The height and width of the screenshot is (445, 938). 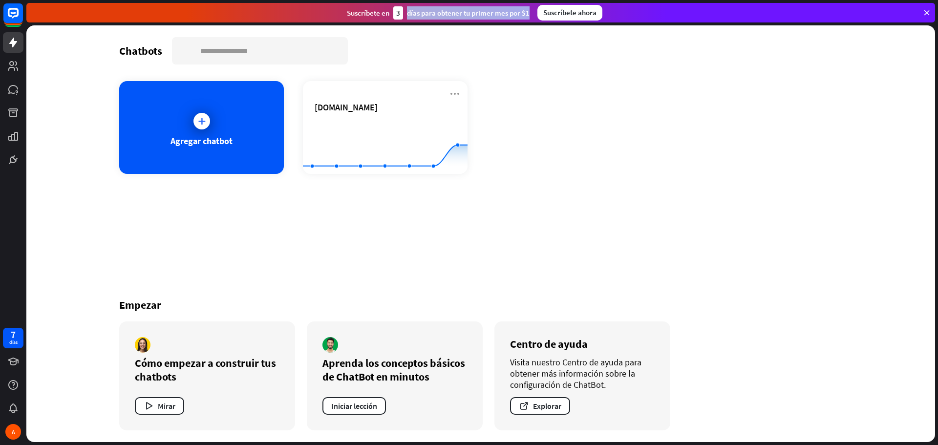 What do you see at coordinates (167, 406) in the screenshot?
I see `font: Mirar` at bounding box center [167, 406].